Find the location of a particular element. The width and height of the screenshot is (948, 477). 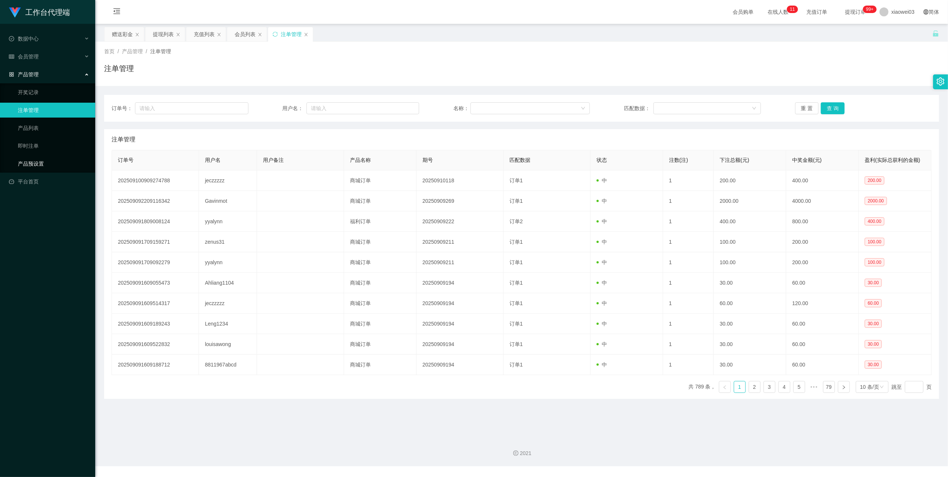

a: 2 is located at coordinates (755, 387).